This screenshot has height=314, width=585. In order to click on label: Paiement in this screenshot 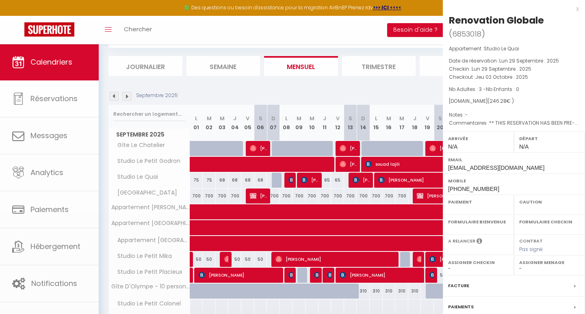, I will do `click(478, 202)`.